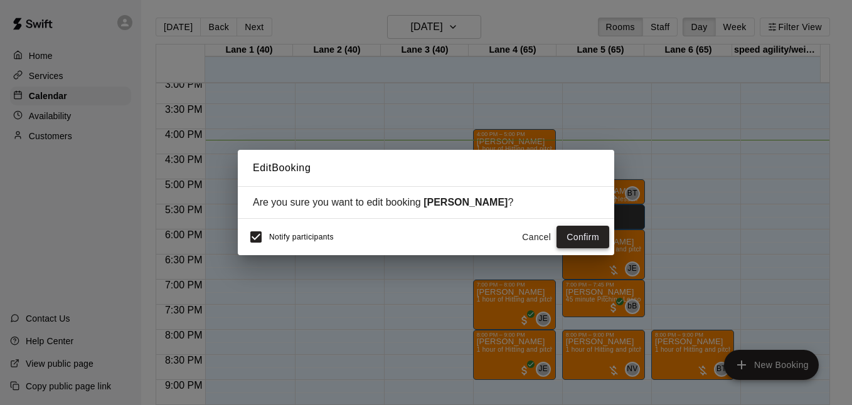  Describe the element at coordinates (537, 237) in the screenshot. I see `button: Cancel` at that location.